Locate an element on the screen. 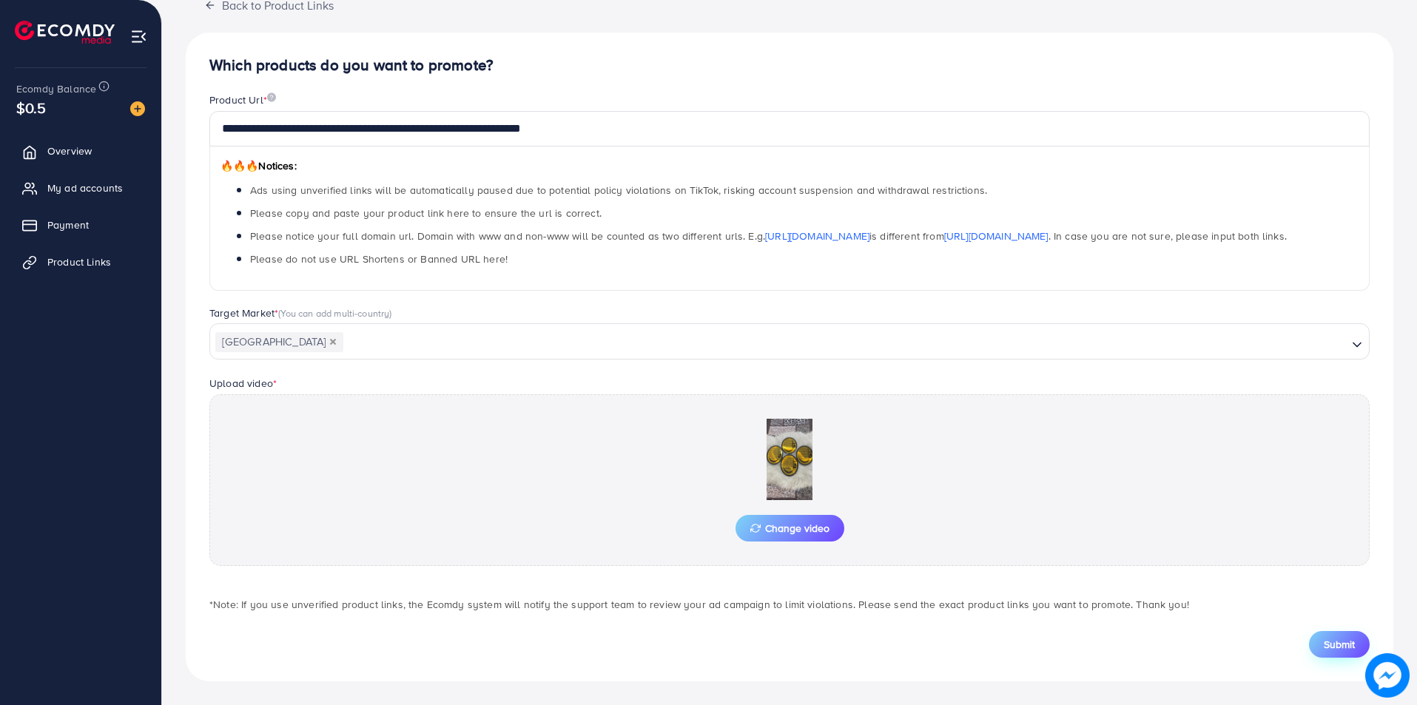 The image size is (1417, 705). button: Deselect Pakistan is located at coordinates (333, 342).